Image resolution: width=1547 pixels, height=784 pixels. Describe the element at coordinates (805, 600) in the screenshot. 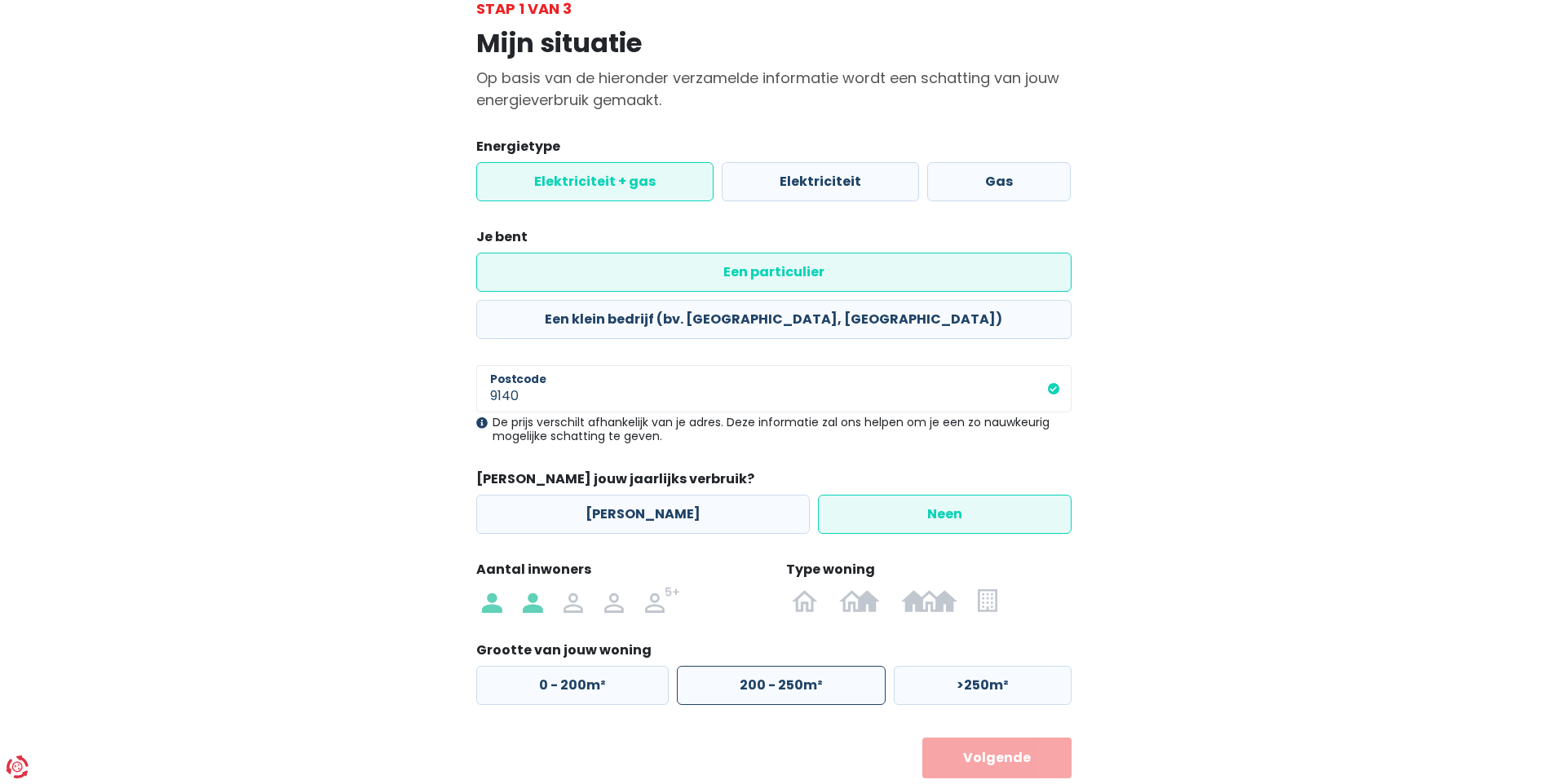

I see `img: Open bebouwing` at that location.